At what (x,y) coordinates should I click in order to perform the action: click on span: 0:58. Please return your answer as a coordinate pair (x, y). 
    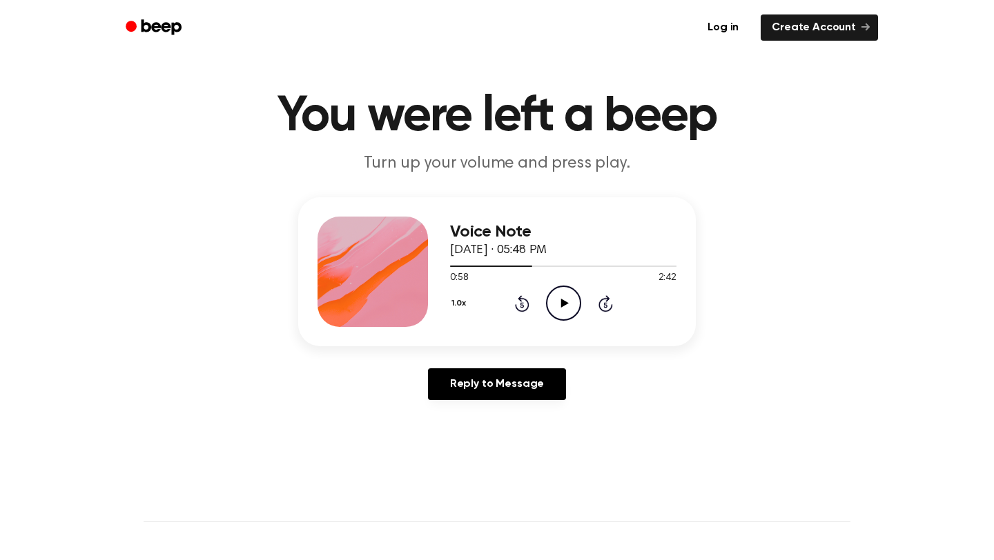
    Looking at the image, I should click on (459, 278).